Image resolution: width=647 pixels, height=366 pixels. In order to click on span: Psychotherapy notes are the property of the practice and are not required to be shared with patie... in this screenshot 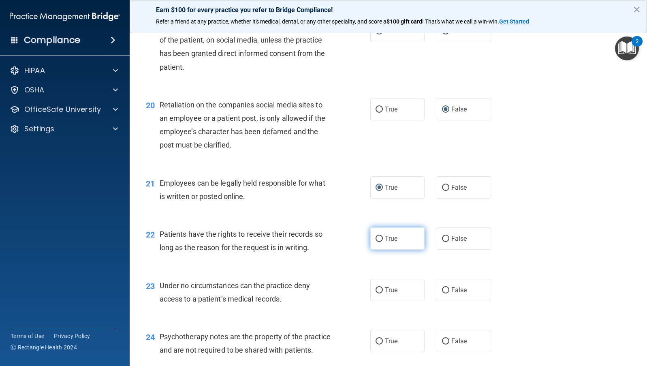, I will do `click(245, 343)`.